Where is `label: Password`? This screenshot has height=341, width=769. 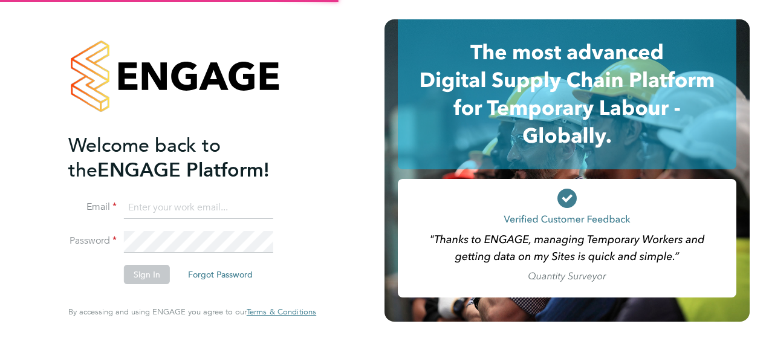 label: Password is located at coordinates (93, 241).